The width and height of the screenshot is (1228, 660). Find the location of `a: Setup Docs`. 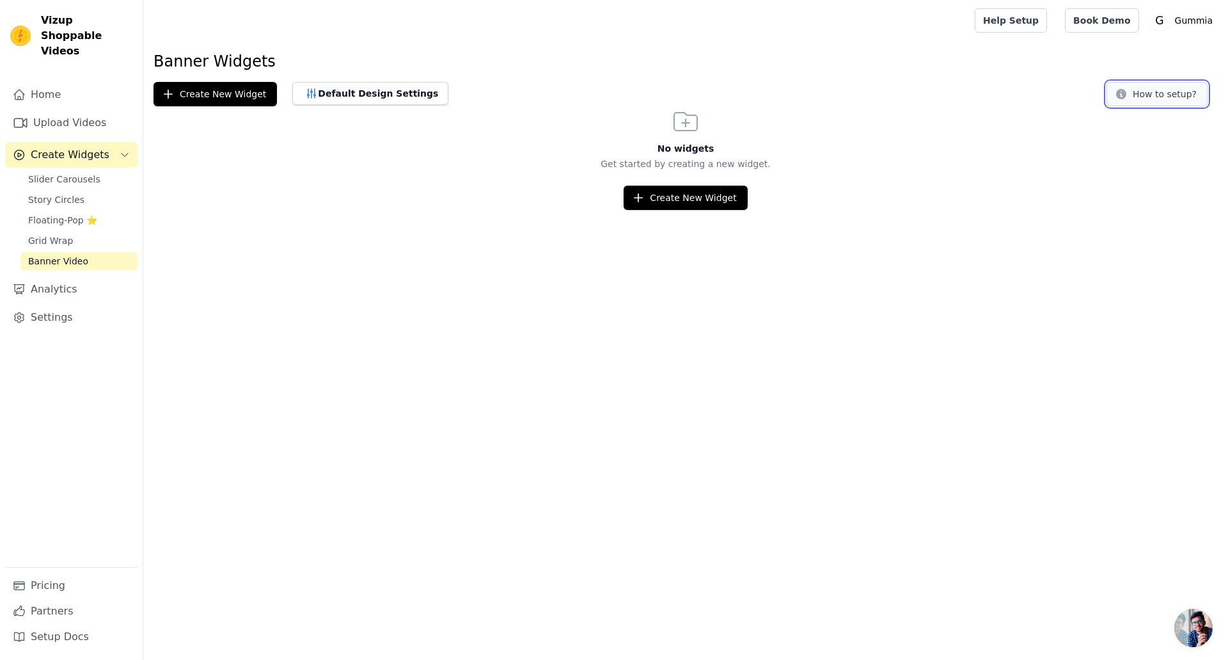

a: Setup Docs is located at coordinates (71, 637).